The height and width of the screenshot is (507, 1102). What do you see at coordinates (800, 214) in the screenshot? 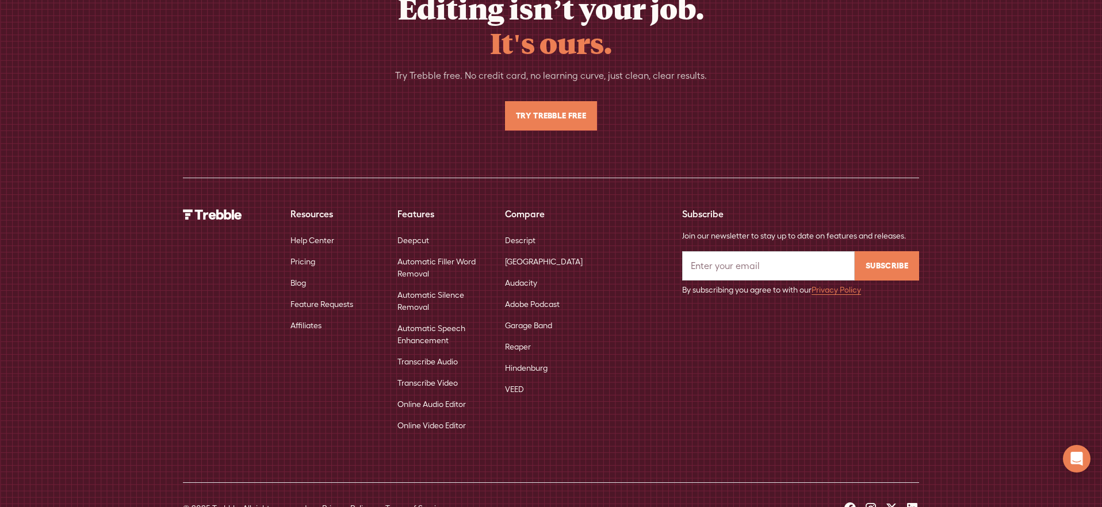
I see `div: Subscribe` at bounding box center [800, 214].